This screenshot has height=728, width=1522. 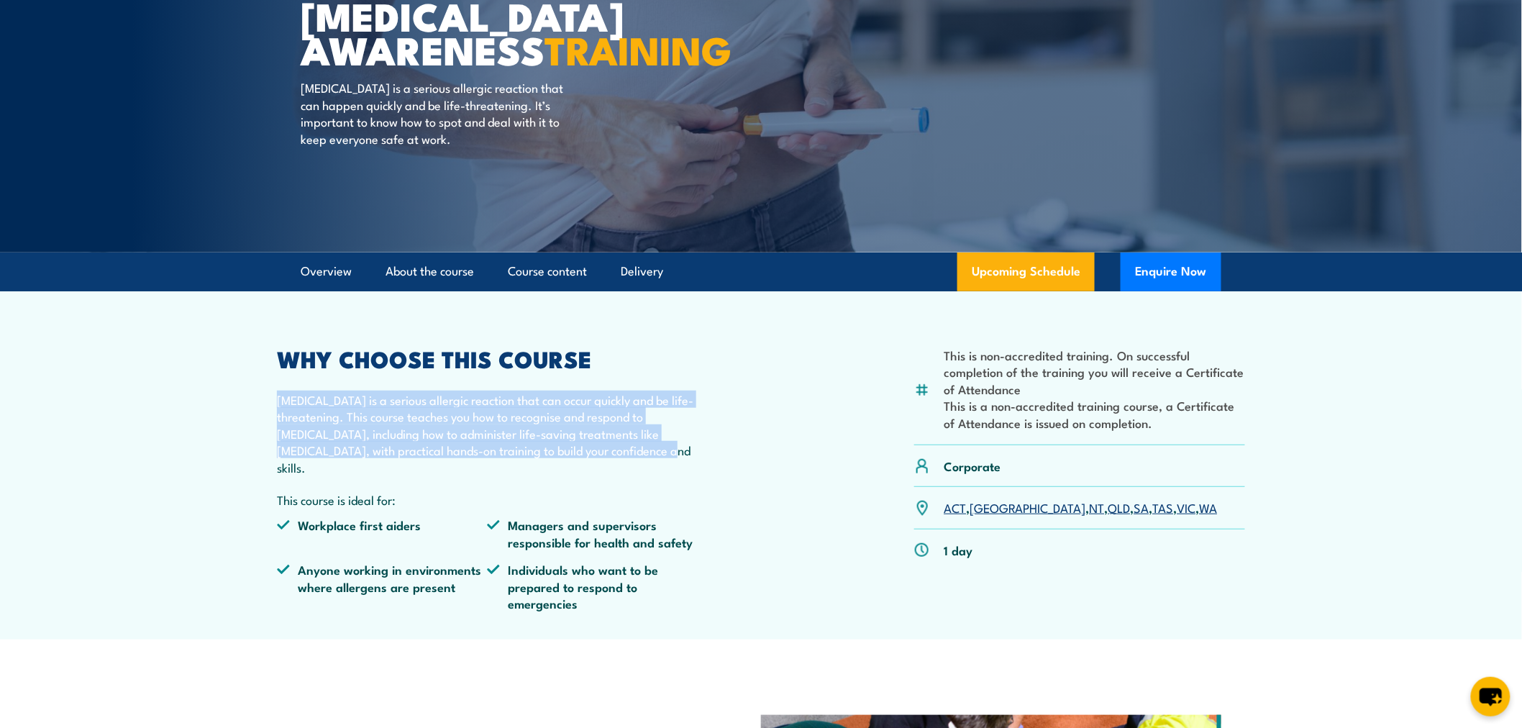 I want to click on a: Course content, so click(x=547, y=271).